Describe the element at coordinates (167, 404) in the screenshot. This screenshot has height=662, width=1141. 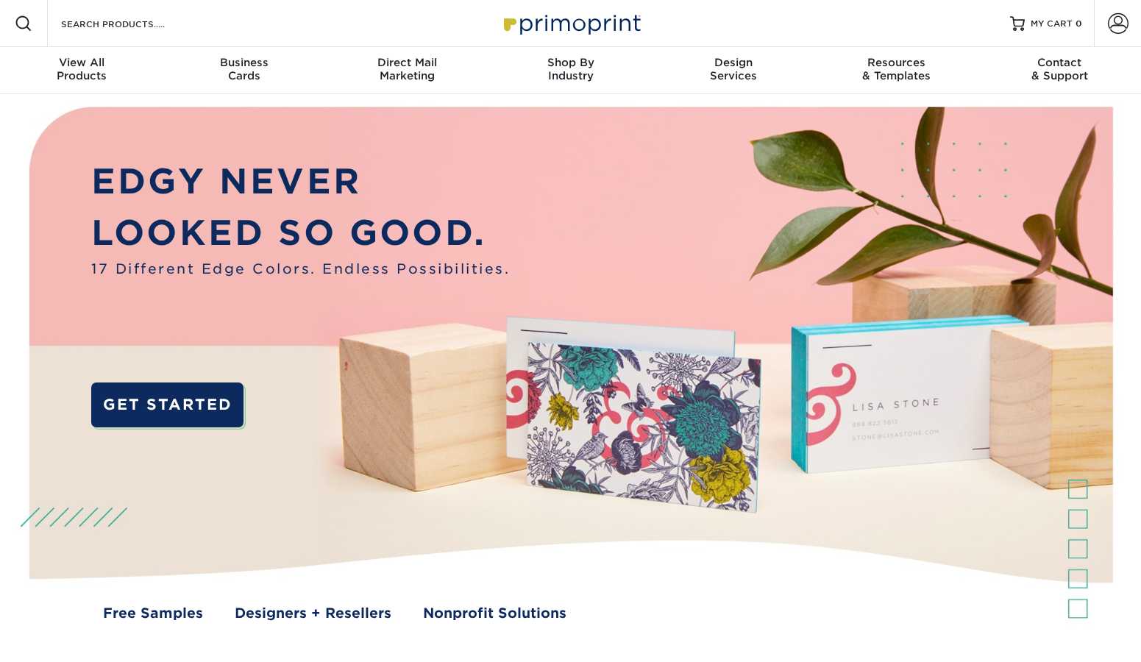
I see `a: GET STARTED` at that location.